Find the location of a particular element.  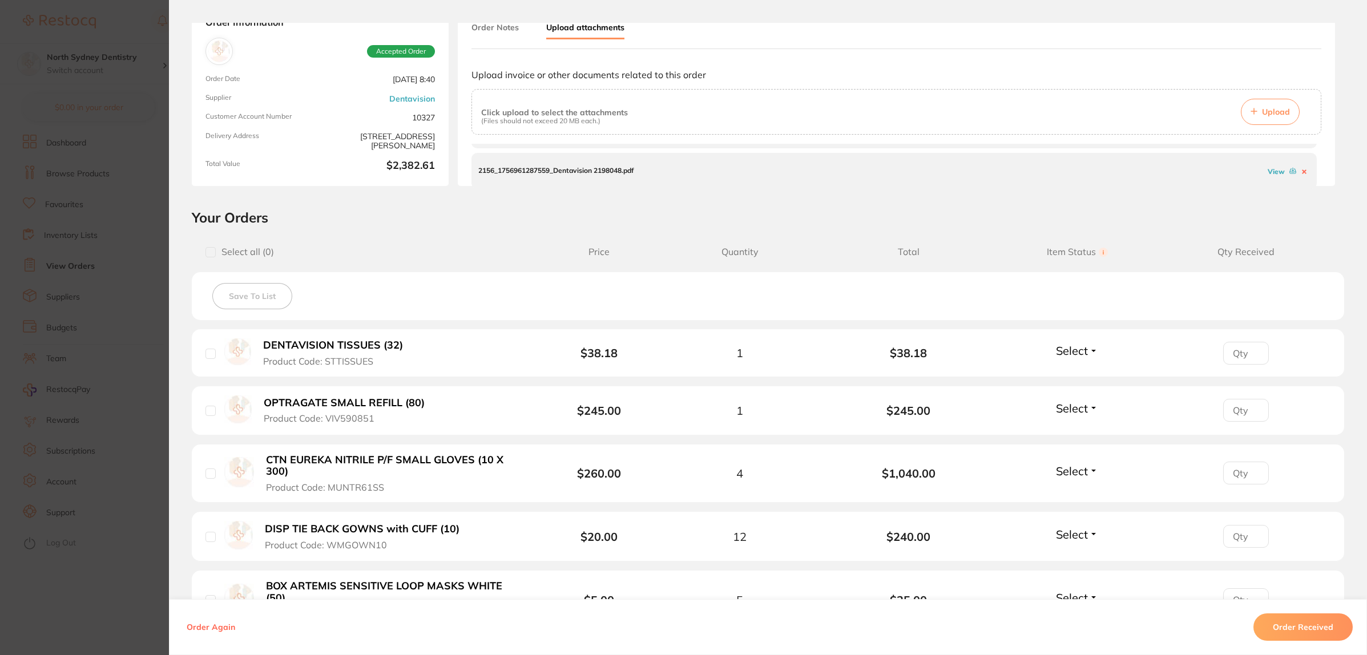

b: OPTRAGATE SMALL REFILL (80) is located at coordinates (344, 403).